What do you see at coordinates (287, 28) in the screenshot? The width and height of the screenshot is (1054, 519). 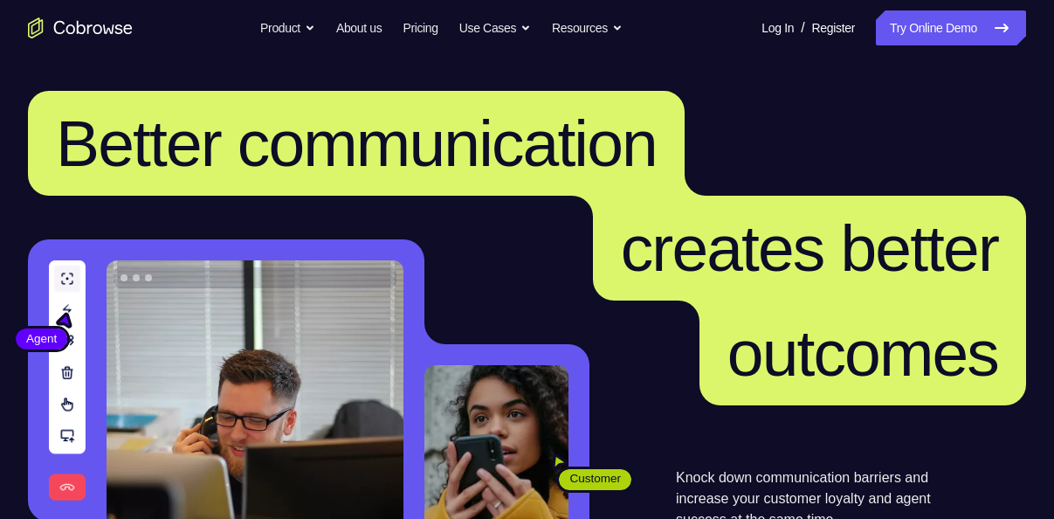 I see `button: Product` at bounding box center [287, 28].